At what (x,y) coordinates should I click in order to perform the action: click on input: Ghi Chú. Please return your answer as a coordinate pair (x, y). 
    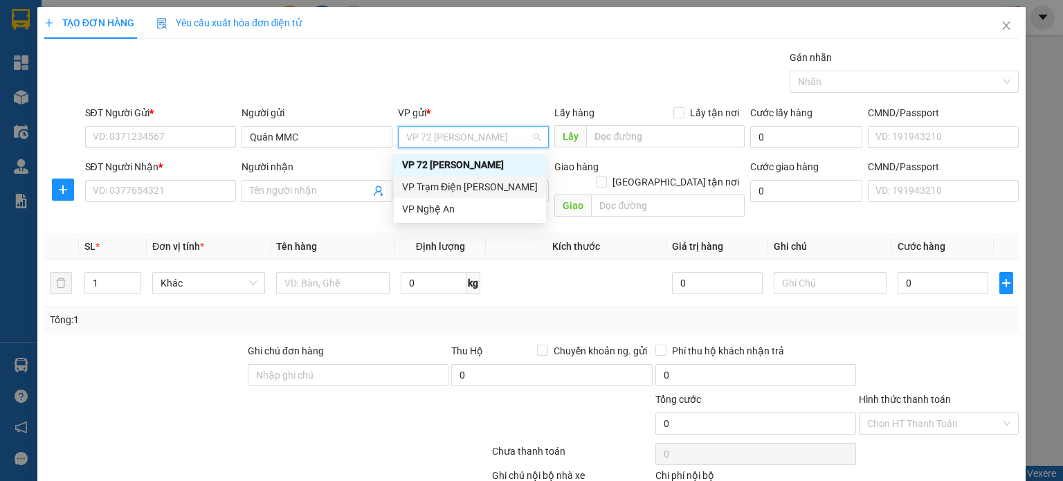
    Looking at the image, I should click on (830, 283).